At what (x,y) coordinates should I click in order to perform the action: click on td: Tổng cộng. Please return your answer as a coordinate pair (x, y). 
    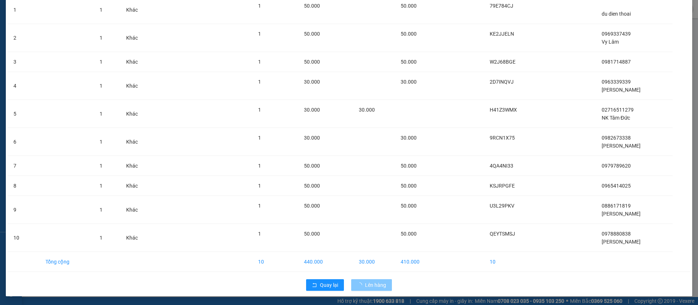
    Looking at the image, I should click on (67, 262).